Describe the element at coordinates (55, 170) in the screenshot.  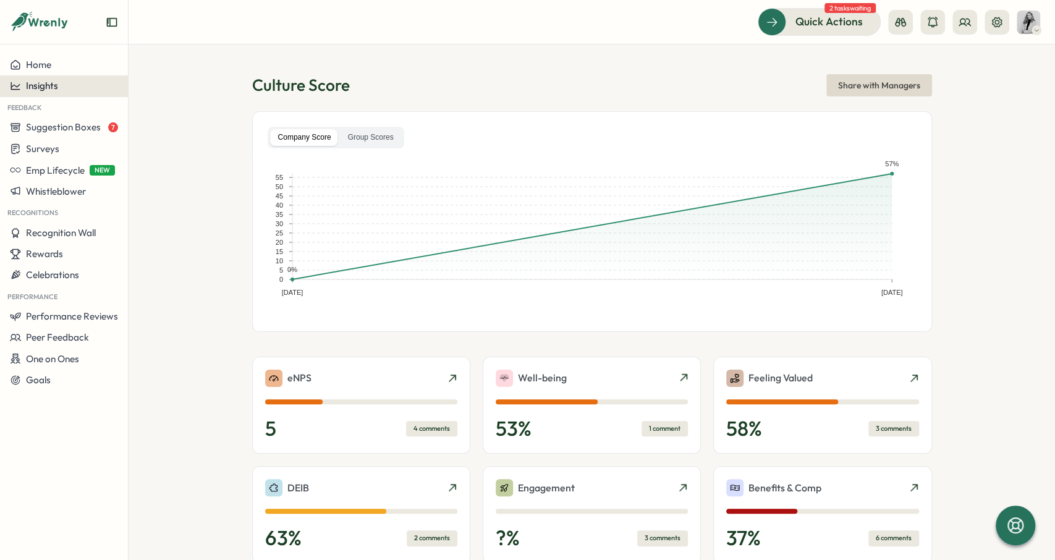
I see `span: Emp Lifecycle` at that location.